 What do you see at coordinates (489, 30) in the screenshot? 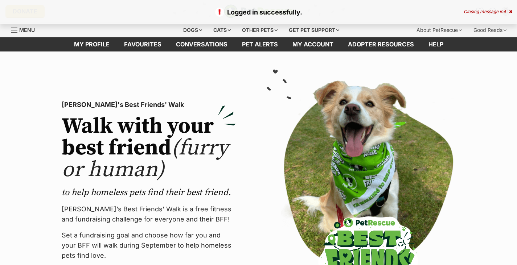
I see `div: Good Reads` at bounding box center [489, 30].